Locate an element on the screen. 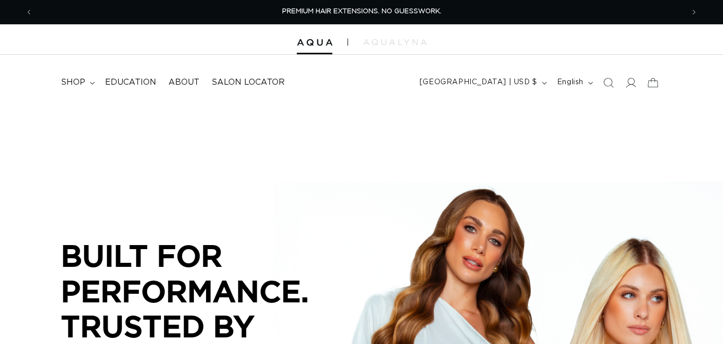 The width and height of the screenshot is (723, 344). button: English is located at coordinates (573, 83).